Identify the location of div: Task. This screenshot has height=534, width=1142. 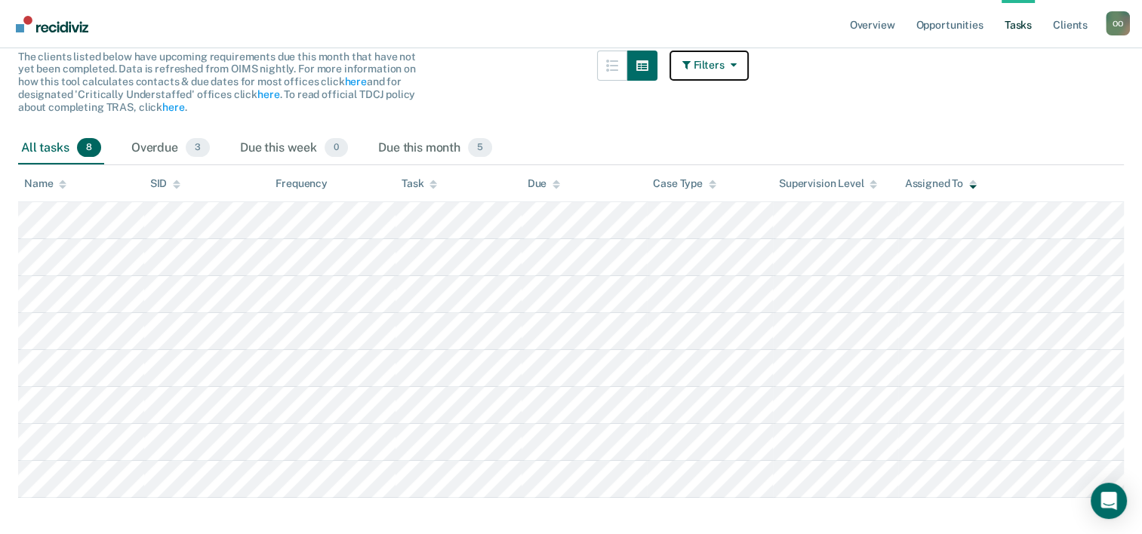
(419, 183).